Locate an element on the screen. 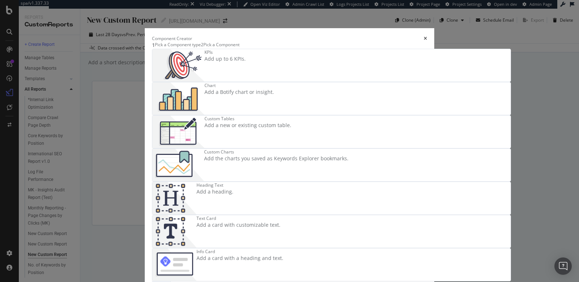  div: Add up to 6 KPIs. is located at coordinates (225, 59).